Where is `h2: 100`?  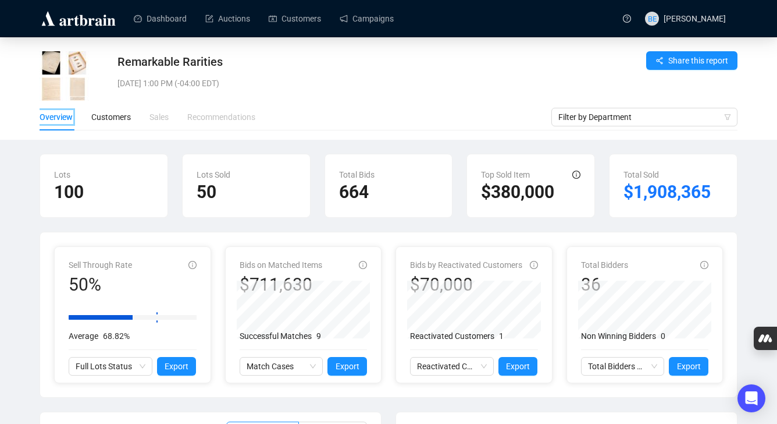 h2: 100 is located at coordinates (104, 192).